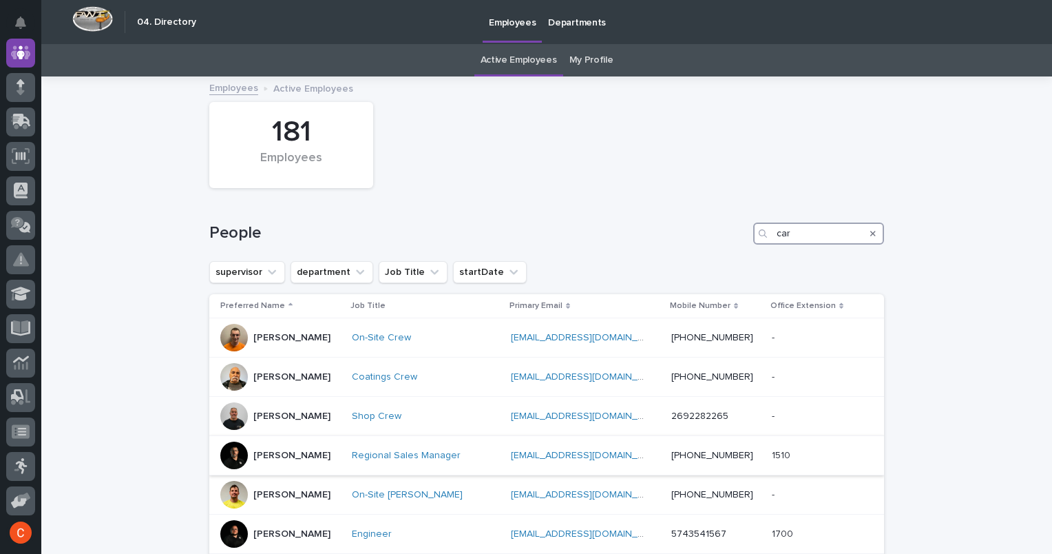 This screenshot has height=554, width=1052. I want to click on a: 2692282265, so click(699, 416).